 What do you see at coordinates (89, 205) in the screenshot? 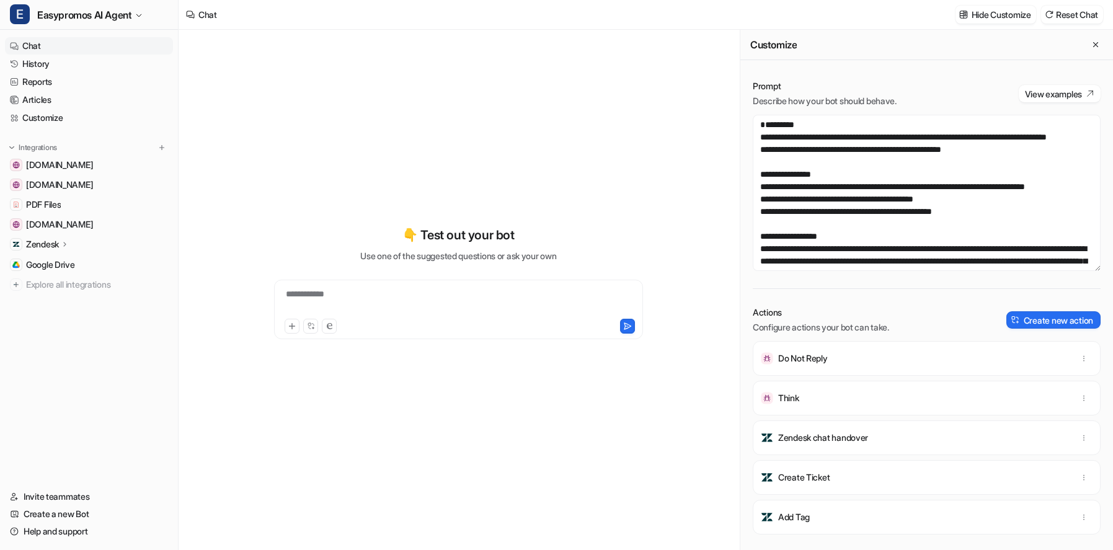
I see `a: PDF FilesPDF Files` at bounding box center [89, 205].